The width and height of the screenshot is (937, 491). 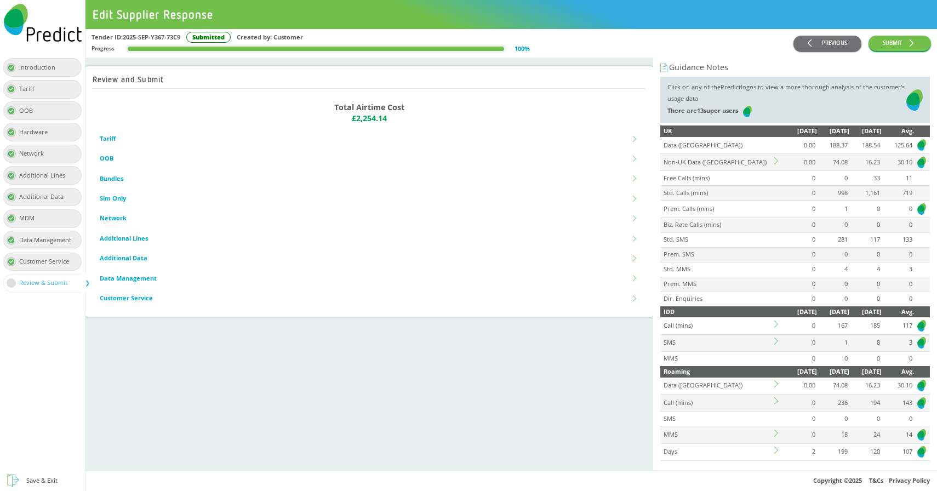 I want to click on td: Std. MMS, so click(x=716, y=269).